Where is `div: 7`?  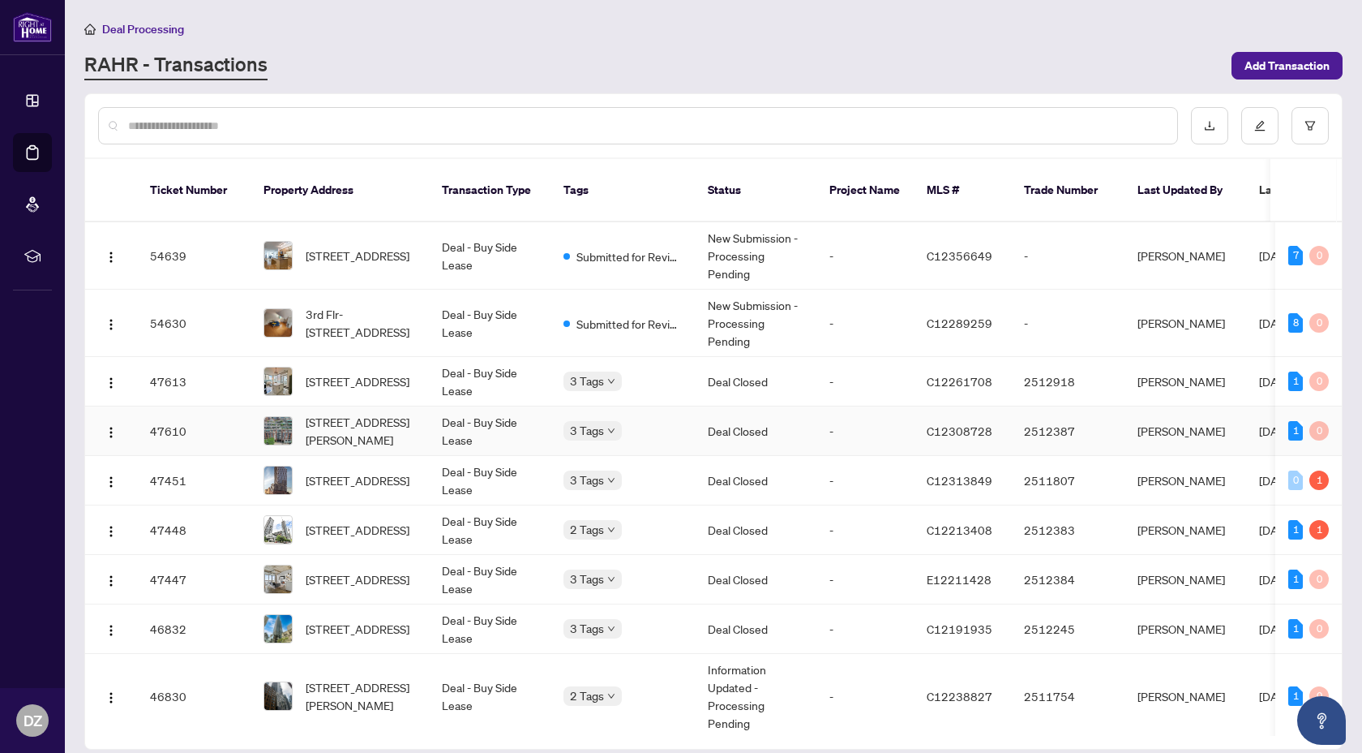 div: 7 is located at coordinates (1296, 255).